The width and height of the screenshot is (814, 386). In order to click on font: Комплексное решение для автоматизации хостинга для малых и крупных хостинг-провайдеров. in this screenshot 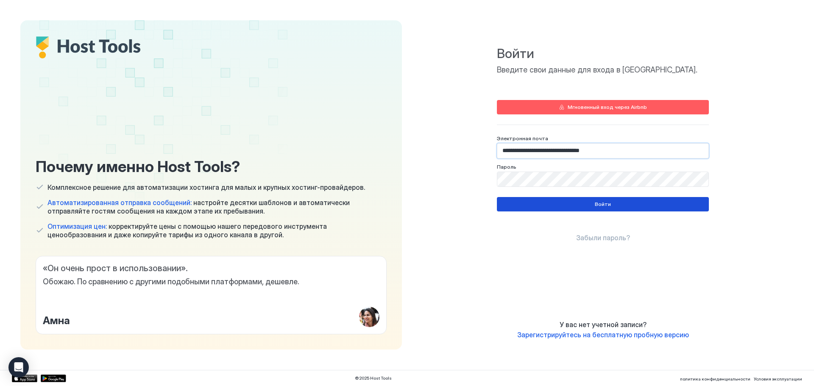, I will do `click(206, 187)`.